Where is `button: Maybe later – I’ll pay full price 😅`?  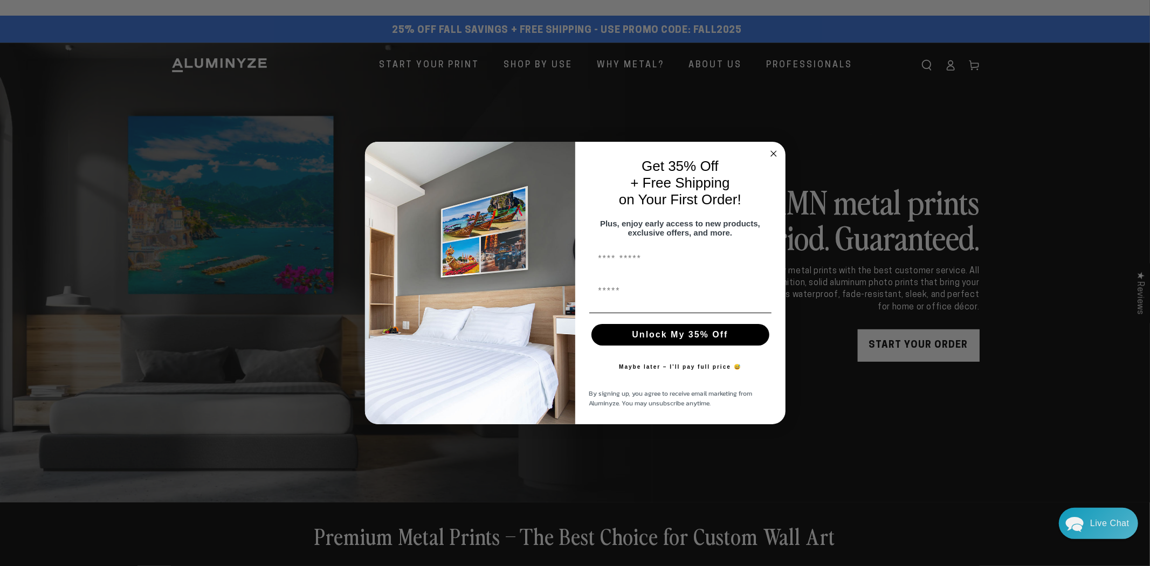 button: Maybe later – I’ll pay full price 😅 is located at coordinates (680, 367).